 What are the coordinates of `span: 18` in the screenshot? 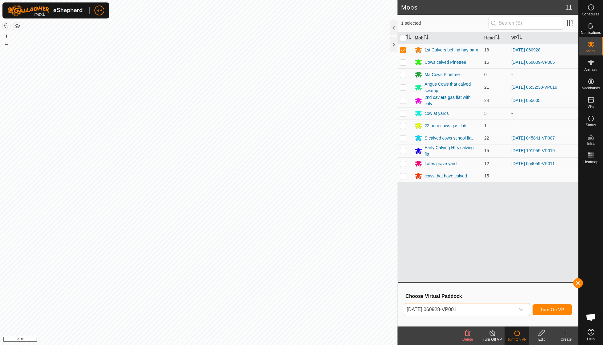 It's located at (487, 50).